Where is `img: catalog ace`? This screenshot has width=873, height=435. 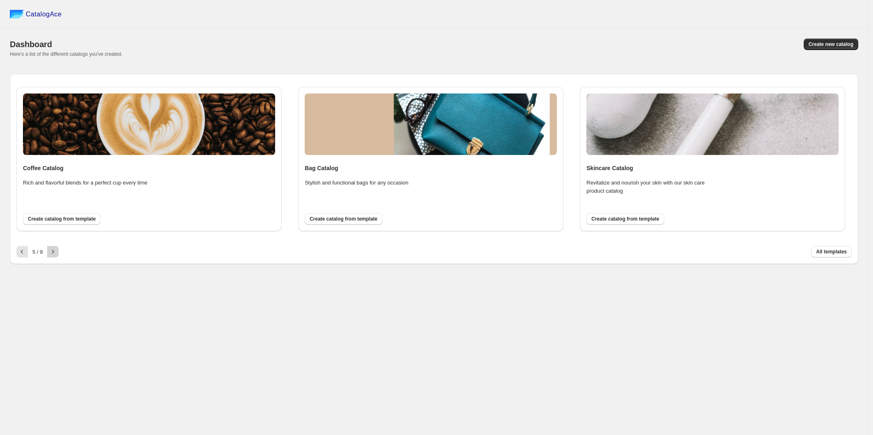 img: catalog ace is located at coordinates (17, 14).